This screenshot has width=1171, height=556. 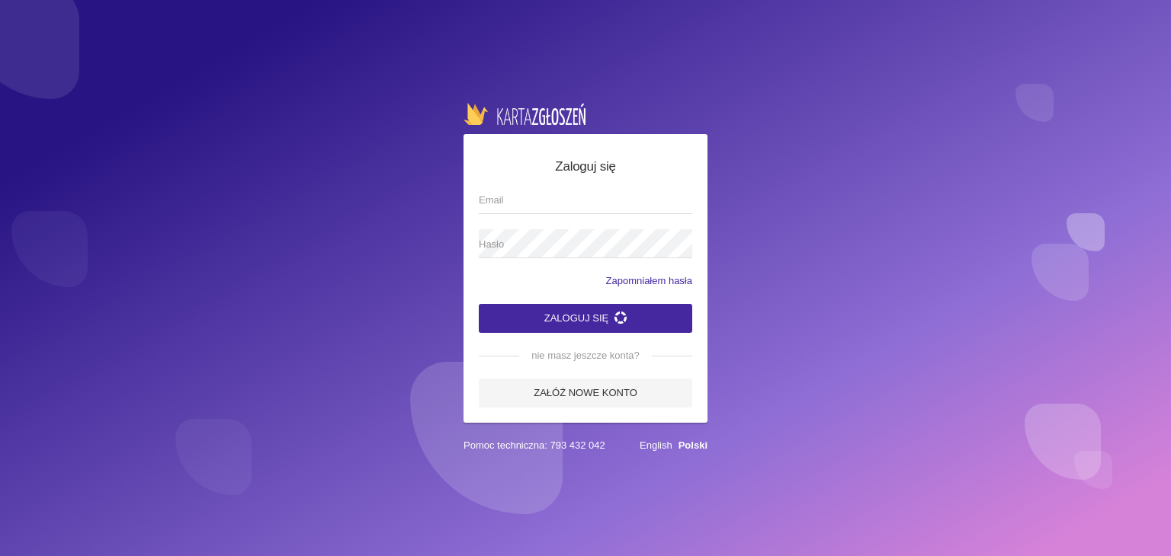 I want to click on a: Zapomniałem hasła, so click(x=649, y=281).